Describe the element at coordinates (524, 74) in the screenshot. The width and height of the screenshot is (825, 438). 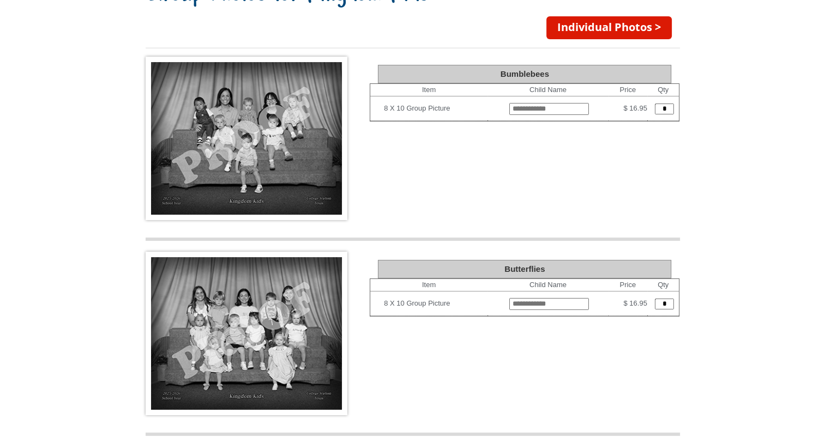
I see `div: Bumblebees` at that location.